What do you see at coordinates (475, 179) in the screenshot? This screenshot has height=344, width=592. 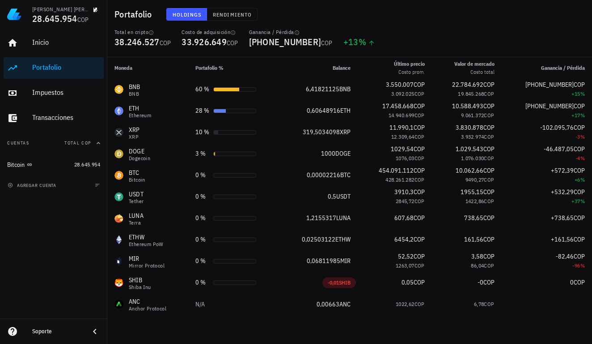 I see `span: 9490,27` at bounding box center [475, 179].